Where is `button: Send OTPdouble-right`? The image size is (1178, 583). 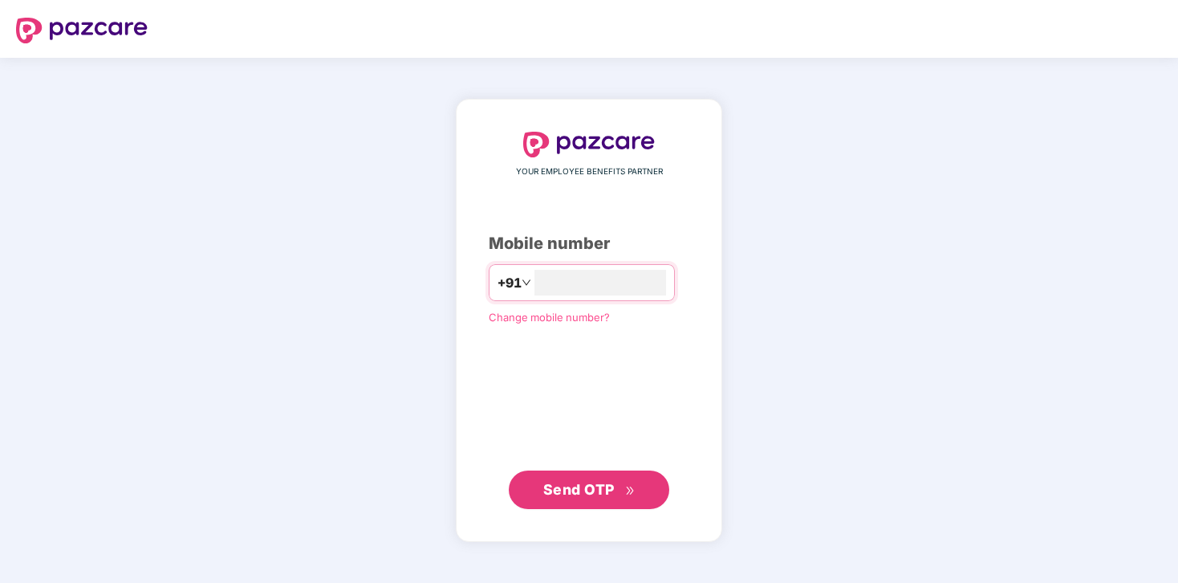
button: Send OTPdouble-right is located at coordinates (589, 490).